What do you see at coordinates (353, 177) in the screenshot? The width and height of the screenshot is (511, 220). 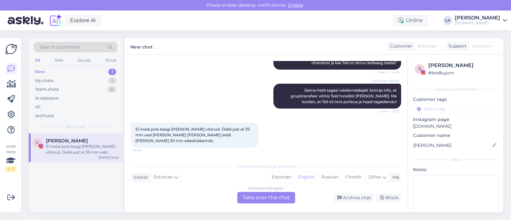 I see `div: Finnish` at bounding box center [353, 177].